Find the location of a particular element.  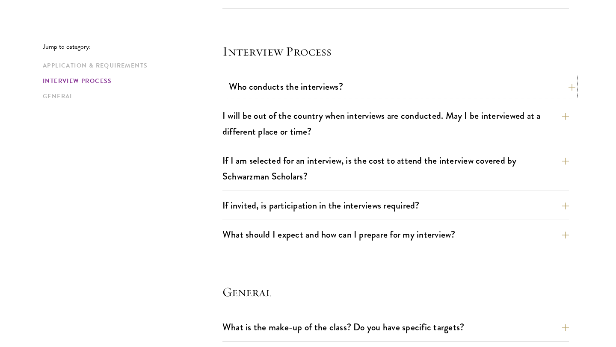

h4: Interview Process is located at coordinates (396, 51).